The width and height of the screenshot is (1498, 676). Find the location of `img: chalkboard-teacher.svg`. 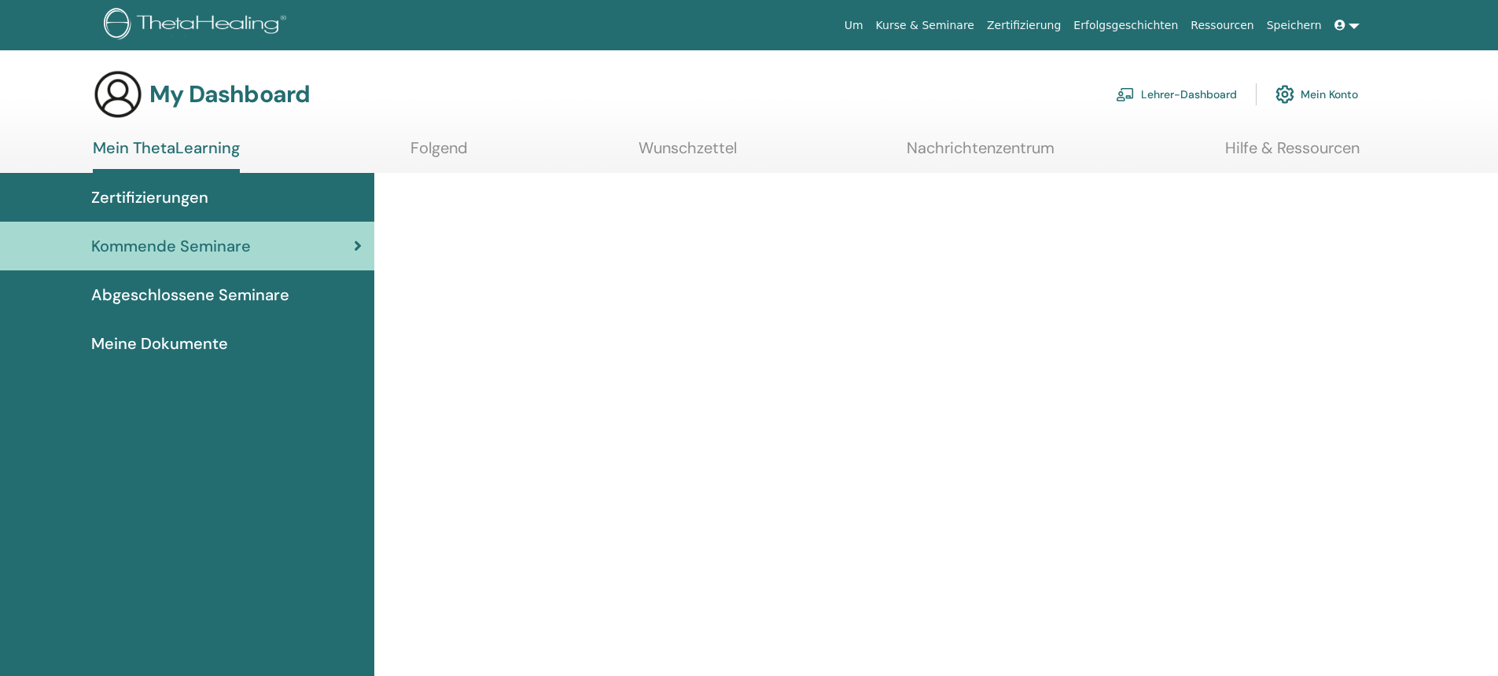

img: chalkboard-teacher.svg is located at coordinates (1125, 94).